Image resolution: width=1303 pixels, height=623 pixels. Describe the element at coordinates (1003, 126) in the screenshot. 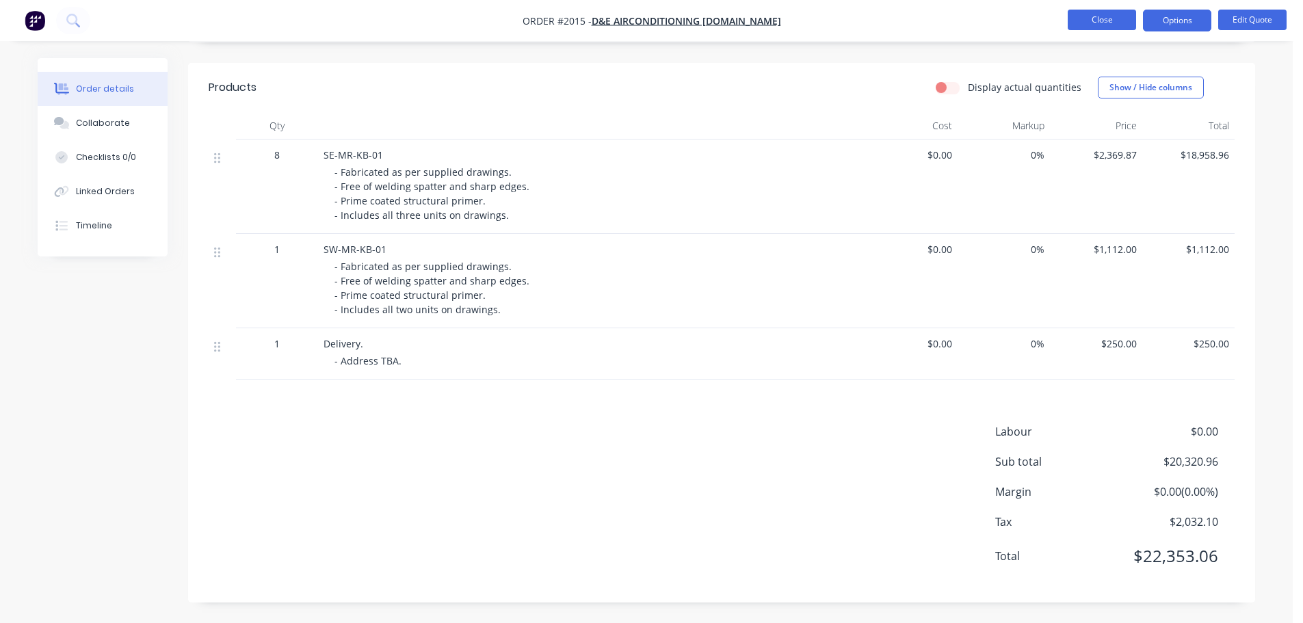

I see `div: Markup` at that location.